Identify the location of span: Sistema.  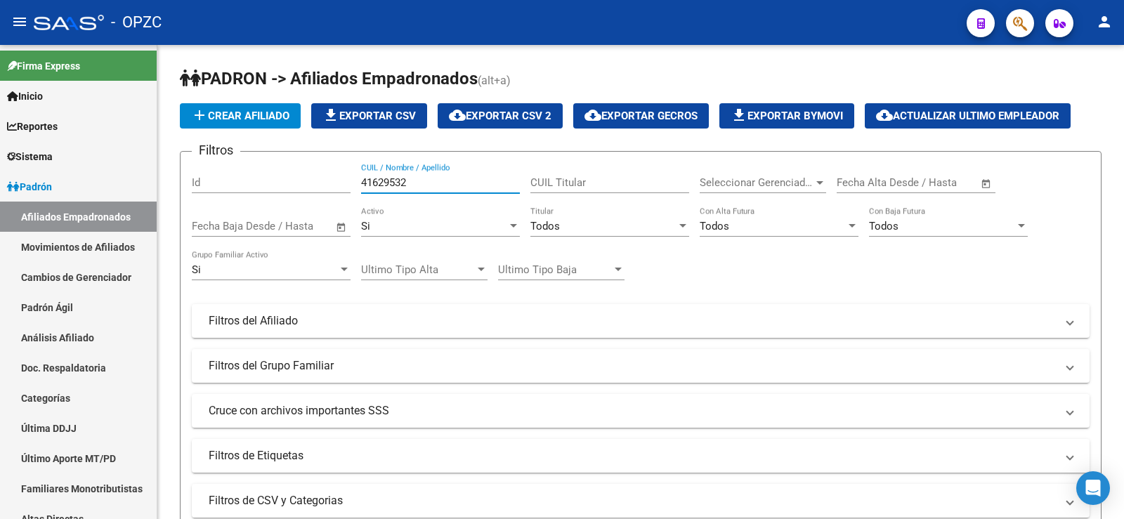
(30, 157).